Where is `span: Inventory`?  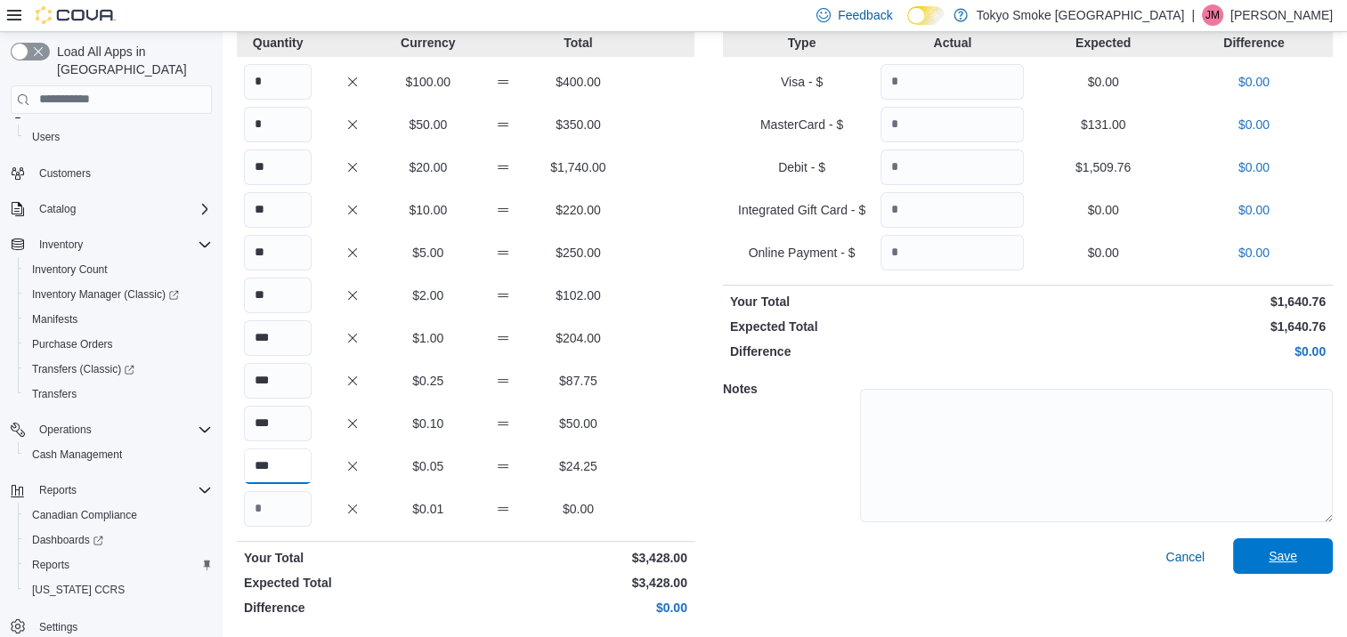
span: Inventory is located at coordinates (61, 245).